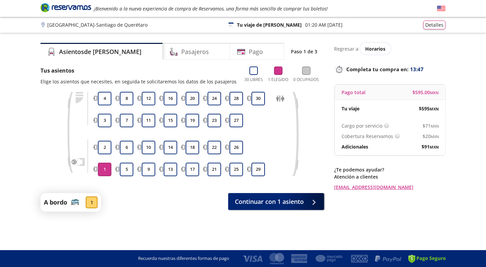 The image size is (486, 267). What do you see at coordinates (431, 136) in the screenshot?
I see `span: $ 20` at bounding box center [431, 136].